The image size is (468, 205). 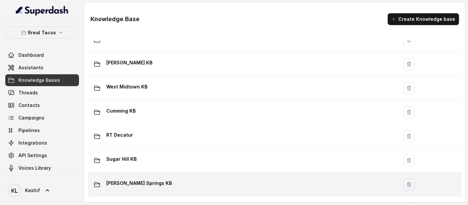 I want to click on p: Sugar Hill KB, so click(x=122, y=159).